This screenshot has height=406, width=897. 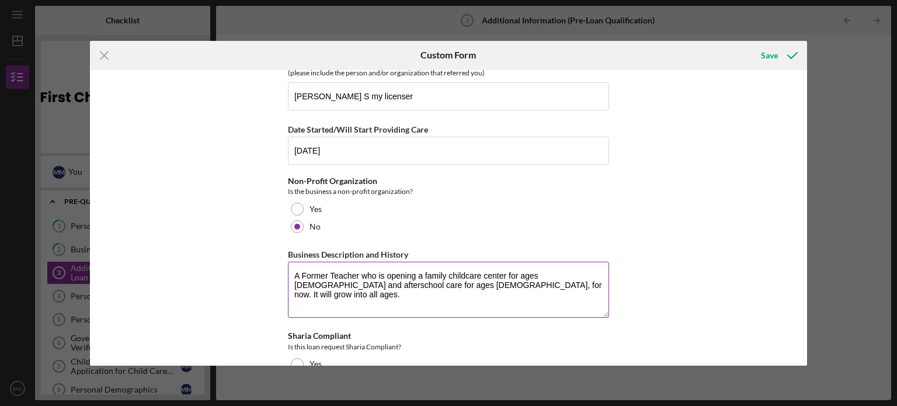 What do you see at coordinates (448, 55) in the screenshot?
I see `h6: Custom Form` at bounding box center [448, 55].